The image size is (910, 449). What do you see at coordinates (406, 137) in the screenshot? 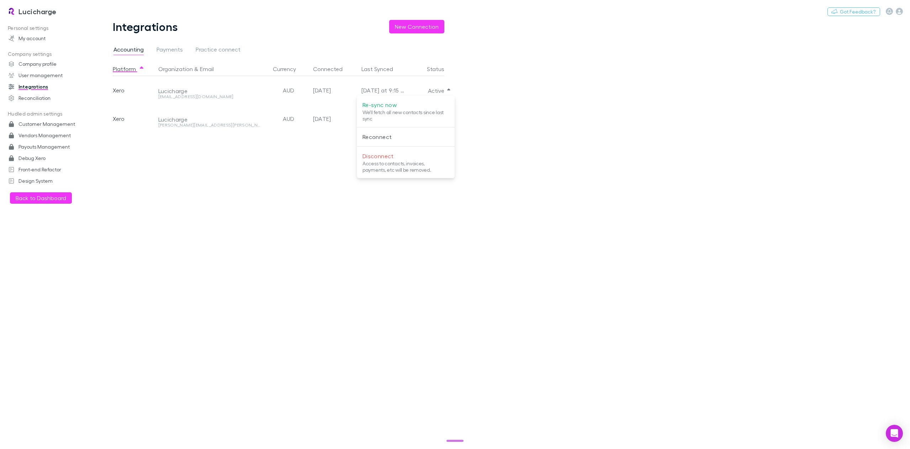
I see `p: Reconnect` at bounding box center [406, 137].